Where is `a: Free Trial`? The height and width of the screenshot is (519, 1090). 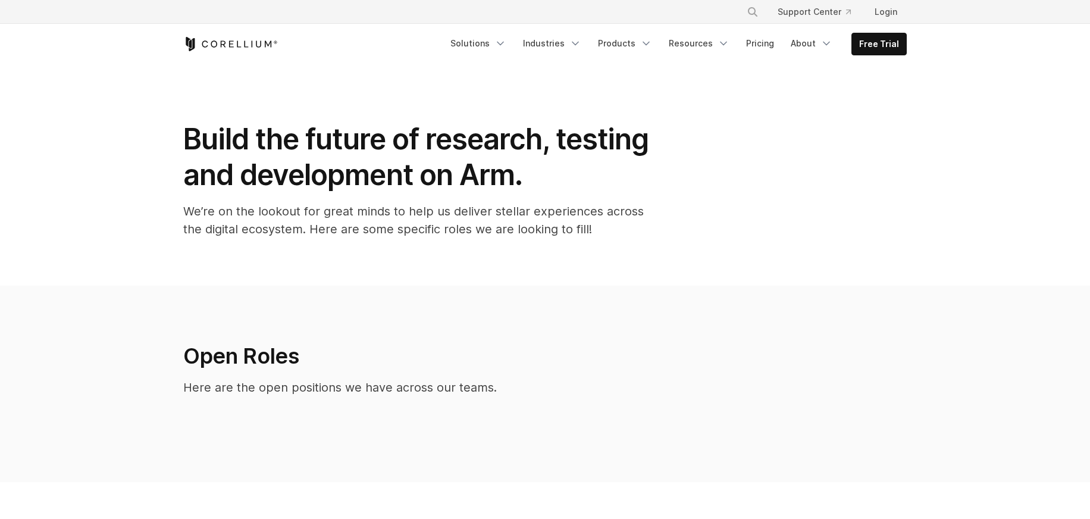 a: Free Trial is located at coordinates (879, 44).